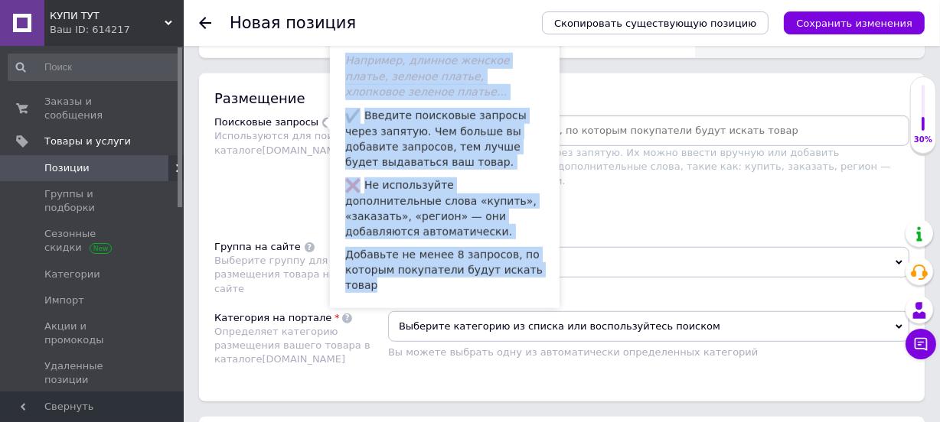 The height and width of the screenshot is (422, 940). Describe the element at coordinates (655, 23) in the screenshot. I see `button: Скопировать существующую позицию` at that location.